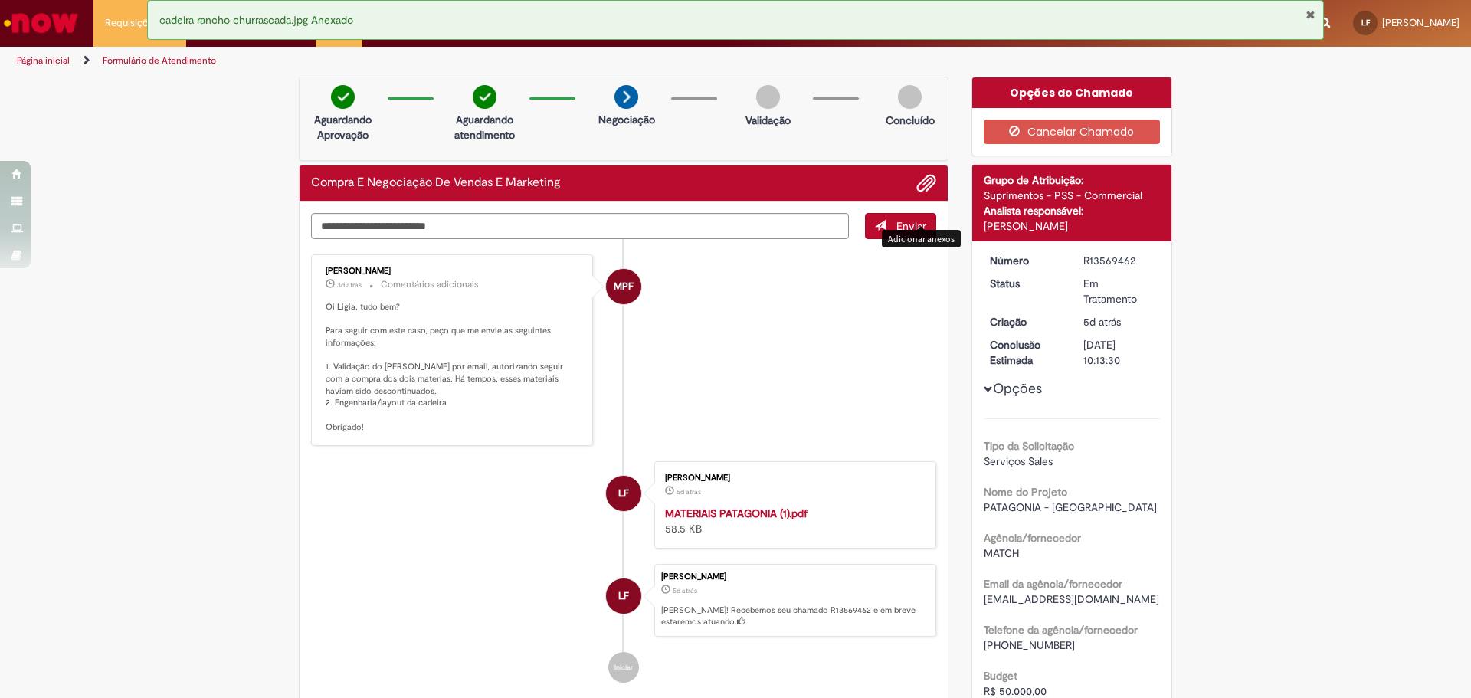 Image resolution: width=1471 pixels, height=698 pixels. I want to click on span: MPF, so click(624, 286).